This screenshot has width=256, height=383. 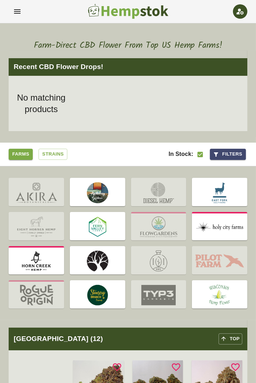 What do you see at coordinates (36, 227) in the screenshot?
I see `img: Eight Horses Hemp` at bounding box center [36, 227].